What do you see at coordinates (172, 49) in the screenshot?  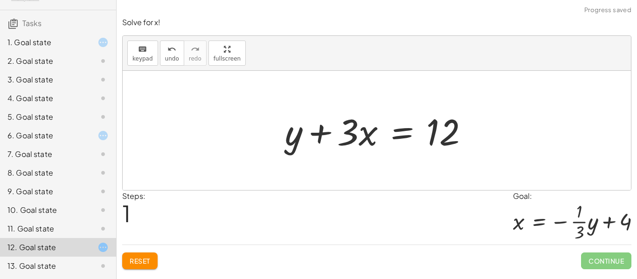 I see `i: undo` at bounding box center [172, 49].